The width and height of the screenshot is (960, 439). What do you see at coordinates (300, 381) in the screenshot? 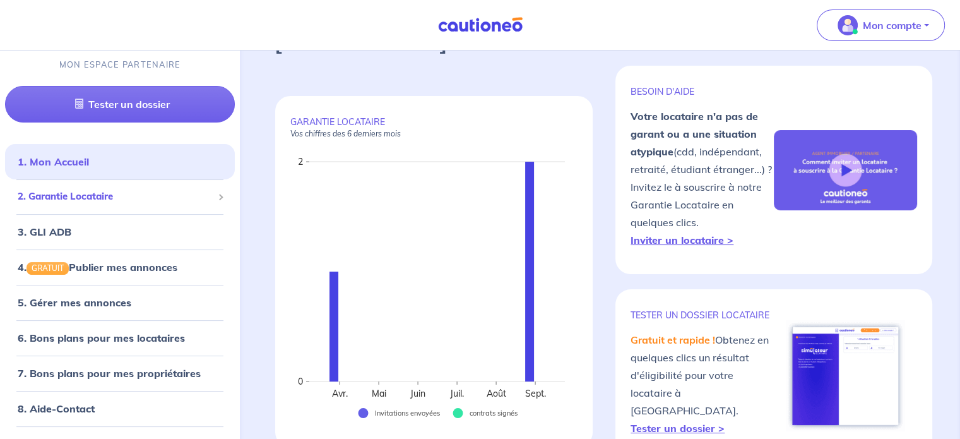
I see `text: 0` at bounding box center [300, 381].